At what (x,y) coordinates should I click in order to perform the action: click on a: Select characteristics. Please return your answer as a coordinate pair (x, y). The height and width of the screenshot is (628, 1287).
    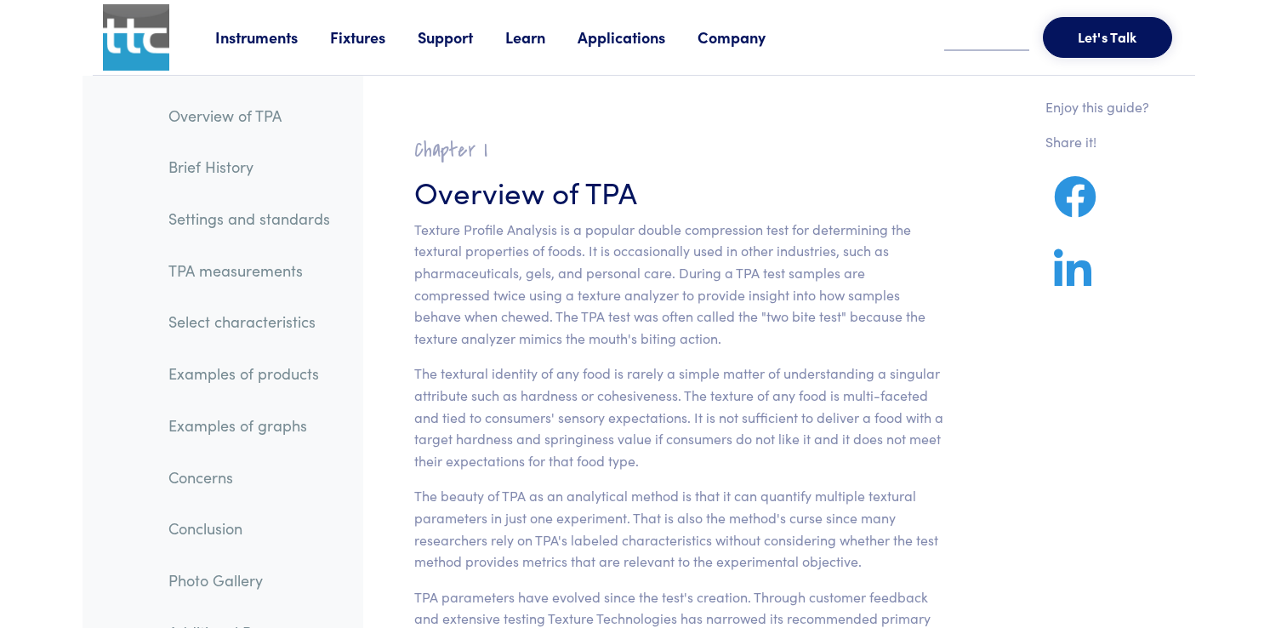
    Looking at the image, I should click on (249, 321).